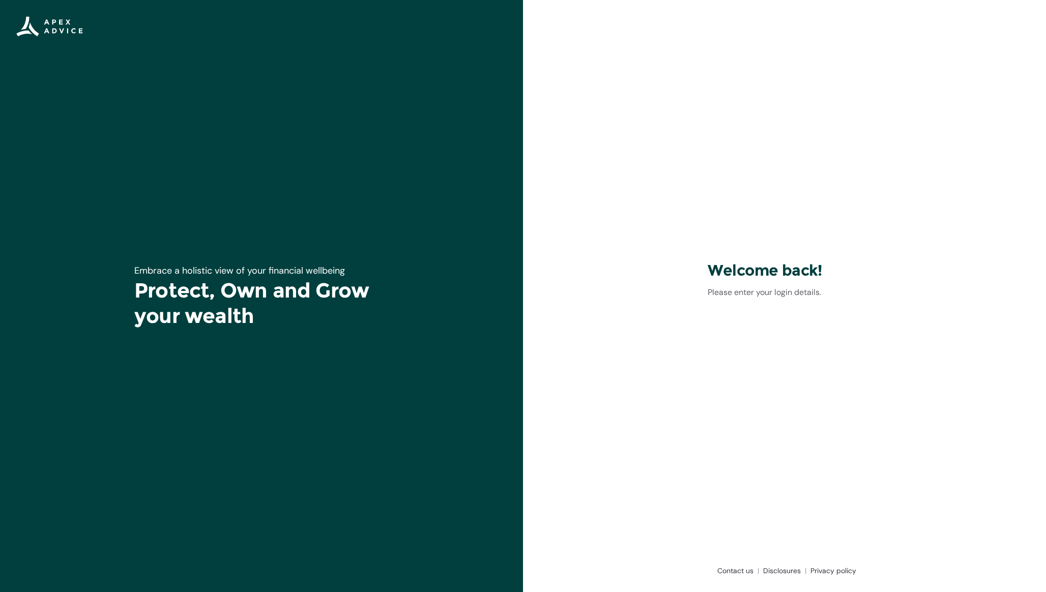  Describe the element at coordinates (736, 571) in the screenshot. I see `a: Contact us` at that location.